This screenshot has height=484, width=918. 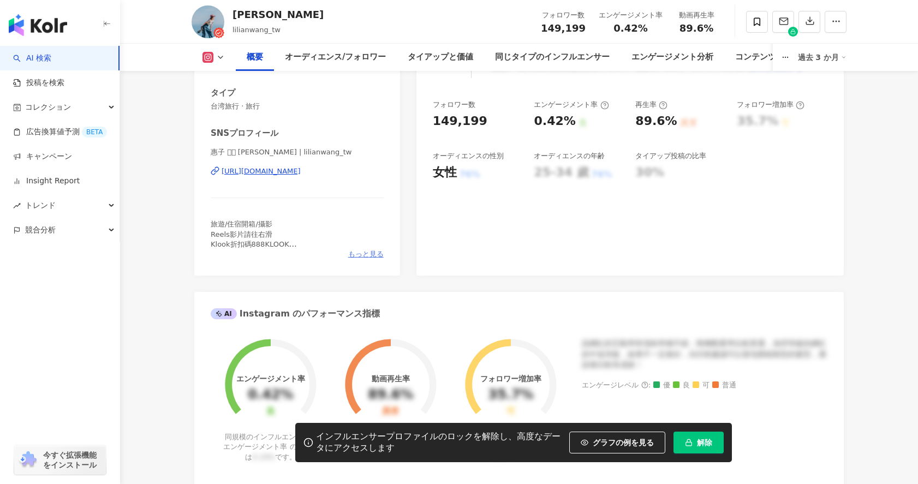 I want to click on div: Instagram のパフォーマンス指標, so click(x=295, y=314).